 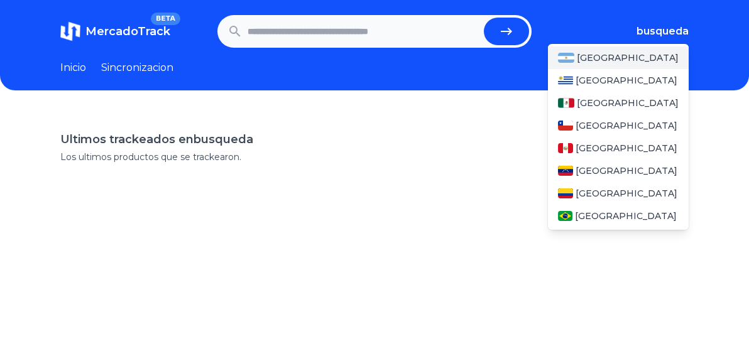 I want to click on a: Sincronizacion, so click(x=137, y=68).